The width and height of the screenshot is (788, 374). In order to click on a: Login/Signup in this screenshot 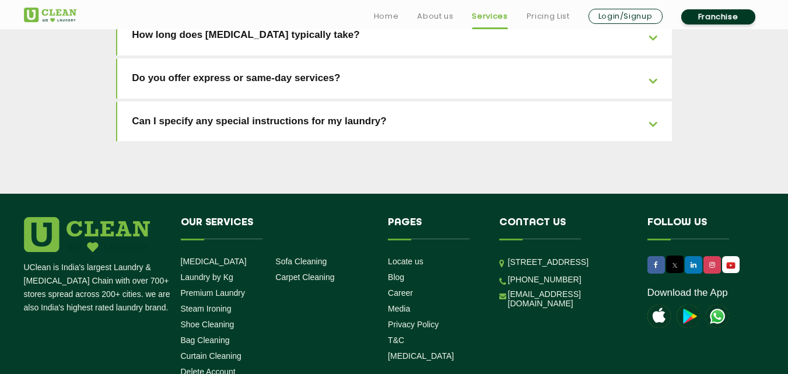, I will do `click(625, 16)`.